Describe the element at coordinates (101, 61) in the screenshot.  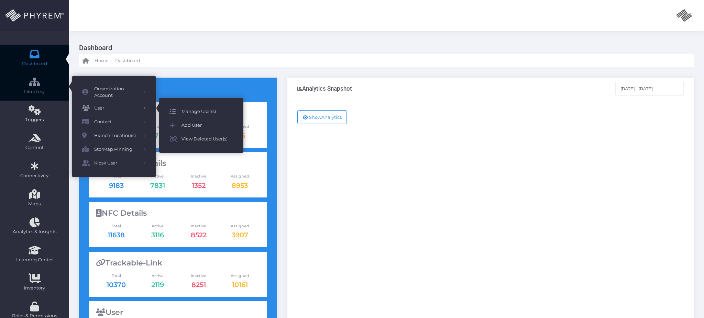
I see `span: Home` at that location.